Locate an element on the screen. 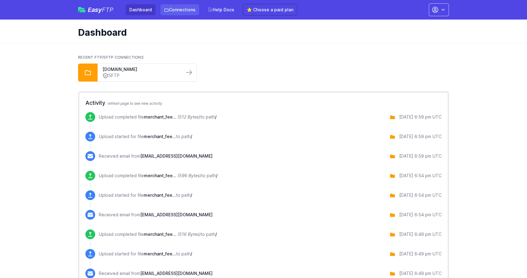  span: refresh page to see new activity is located at coordinates (135, 103).